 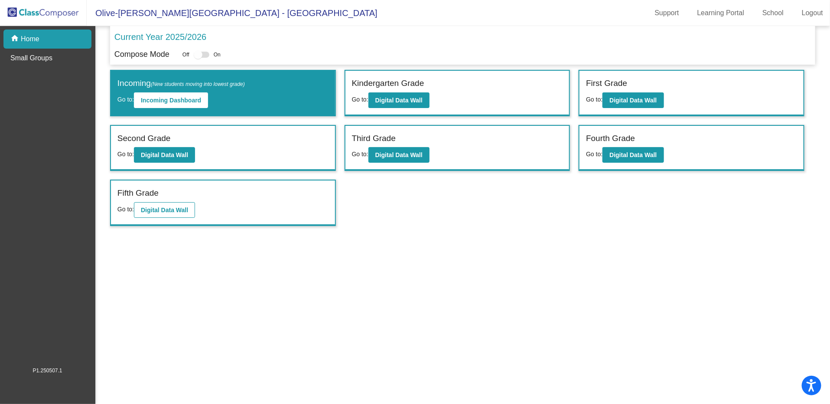 I want to click on label: Kindergarten Grade, so click(x=388, y=83).